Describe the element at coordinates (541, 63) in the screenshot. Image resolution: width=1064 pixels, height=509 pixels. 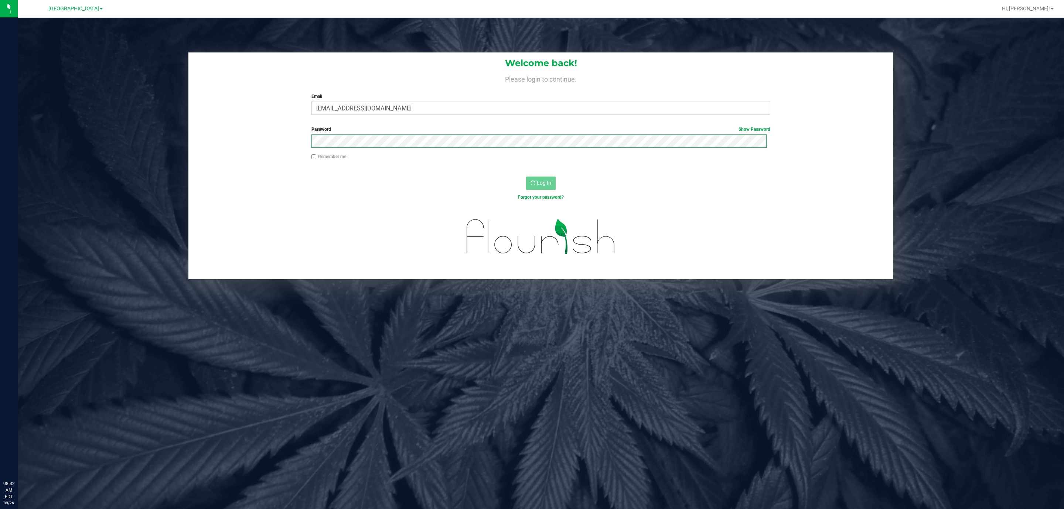
I see `h1: Welcome back!` at that location.